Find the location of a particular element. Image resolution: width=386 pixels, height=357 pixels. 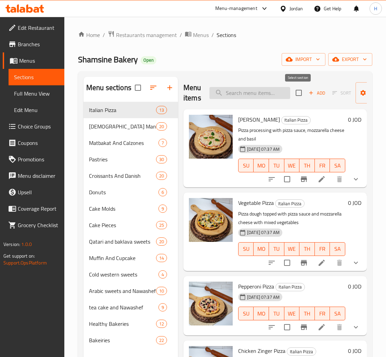

span: 22 is located at coordinates (162, 340).